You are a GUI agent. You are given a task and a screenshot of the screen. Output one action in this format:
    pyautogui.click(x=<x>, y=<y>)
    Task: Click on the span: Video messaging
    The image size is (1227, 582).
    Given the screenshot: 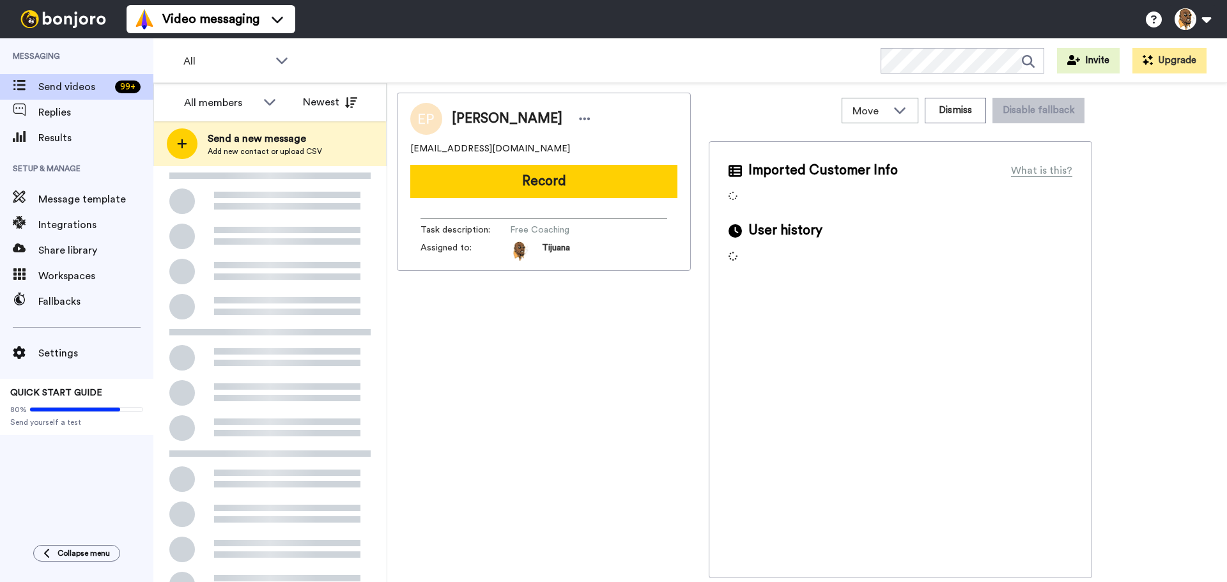 What is the action you would take?
    pyautogui.click(x=211, y=19)
    